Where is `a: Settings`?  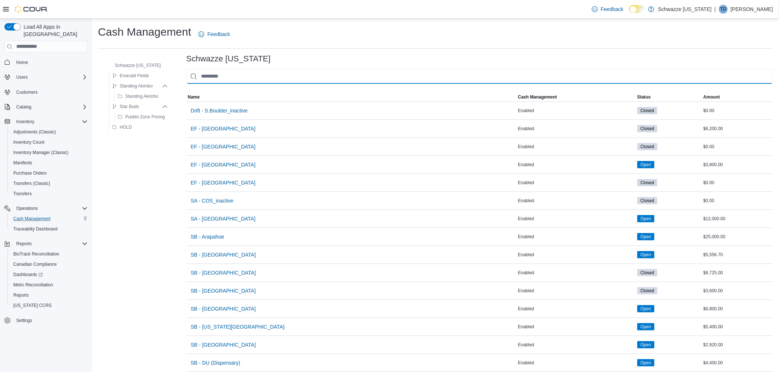
a: Settings is located at coordinates (24, 321).